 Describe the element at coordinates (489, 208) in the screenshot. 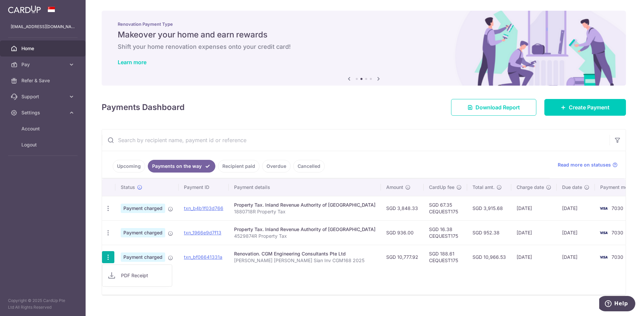

I see `td: SGD 3,915.68` at that location.